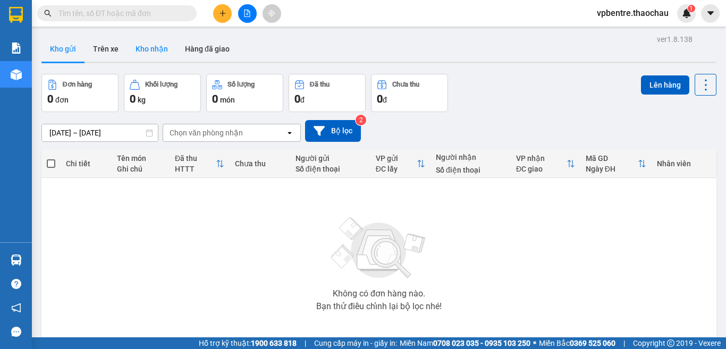 Image resolution: width=726 pixels, height=349 pixels. I want to click on span: message, so click(16, 332).